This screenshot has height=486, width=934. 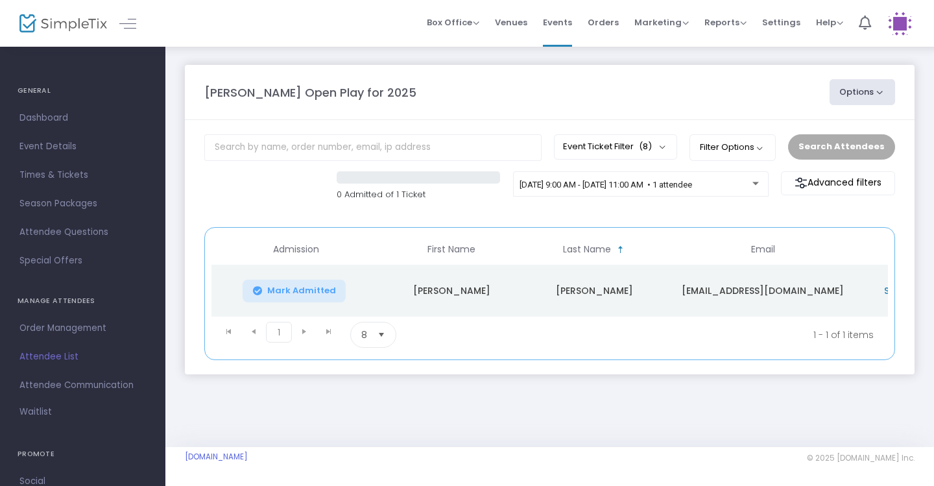 I want to click on span: Marketing, so click(x=661, y=22).